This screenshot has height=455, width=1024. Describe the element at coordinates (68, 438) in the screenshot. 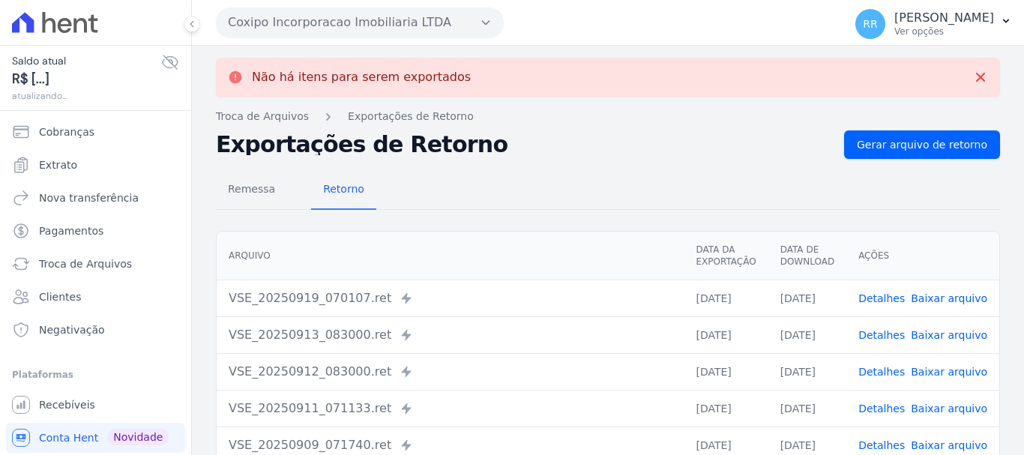

I see `span: Conta Hent` at that location.